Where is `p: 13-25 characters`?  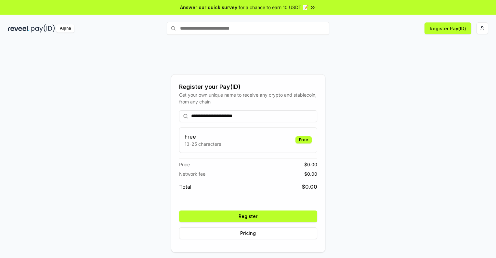
p: 13-25 characters is located at coordinates (203, 144).